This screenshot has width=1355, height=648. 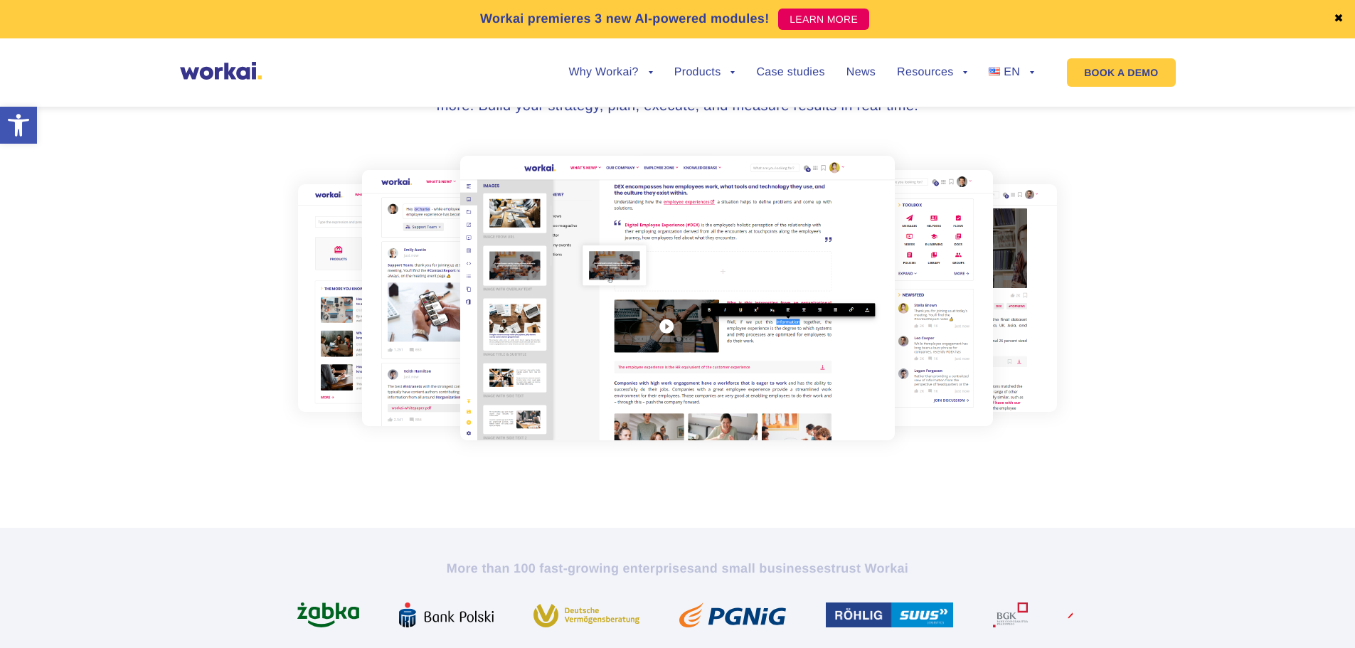 What do you see at coordinates (610, 73) in the screenshot?
I see `a: Why Workai?` at bounding box center [610, 73].